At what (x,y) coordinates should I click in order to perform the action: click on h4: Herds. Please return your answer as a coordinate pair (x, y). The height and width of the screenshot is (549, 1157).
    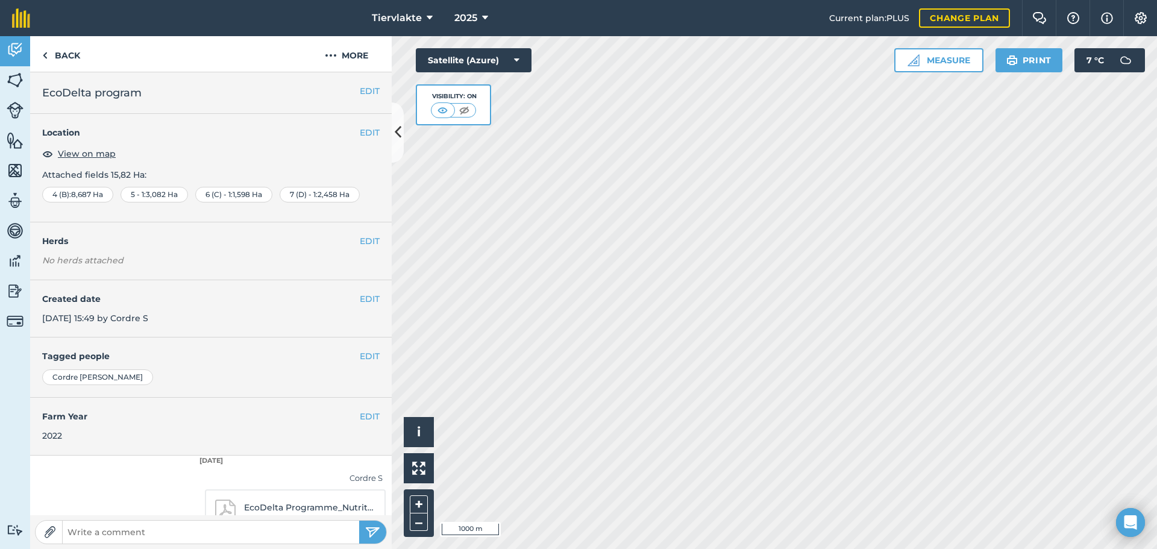
    Looking at the image, I should click on (217, 241).